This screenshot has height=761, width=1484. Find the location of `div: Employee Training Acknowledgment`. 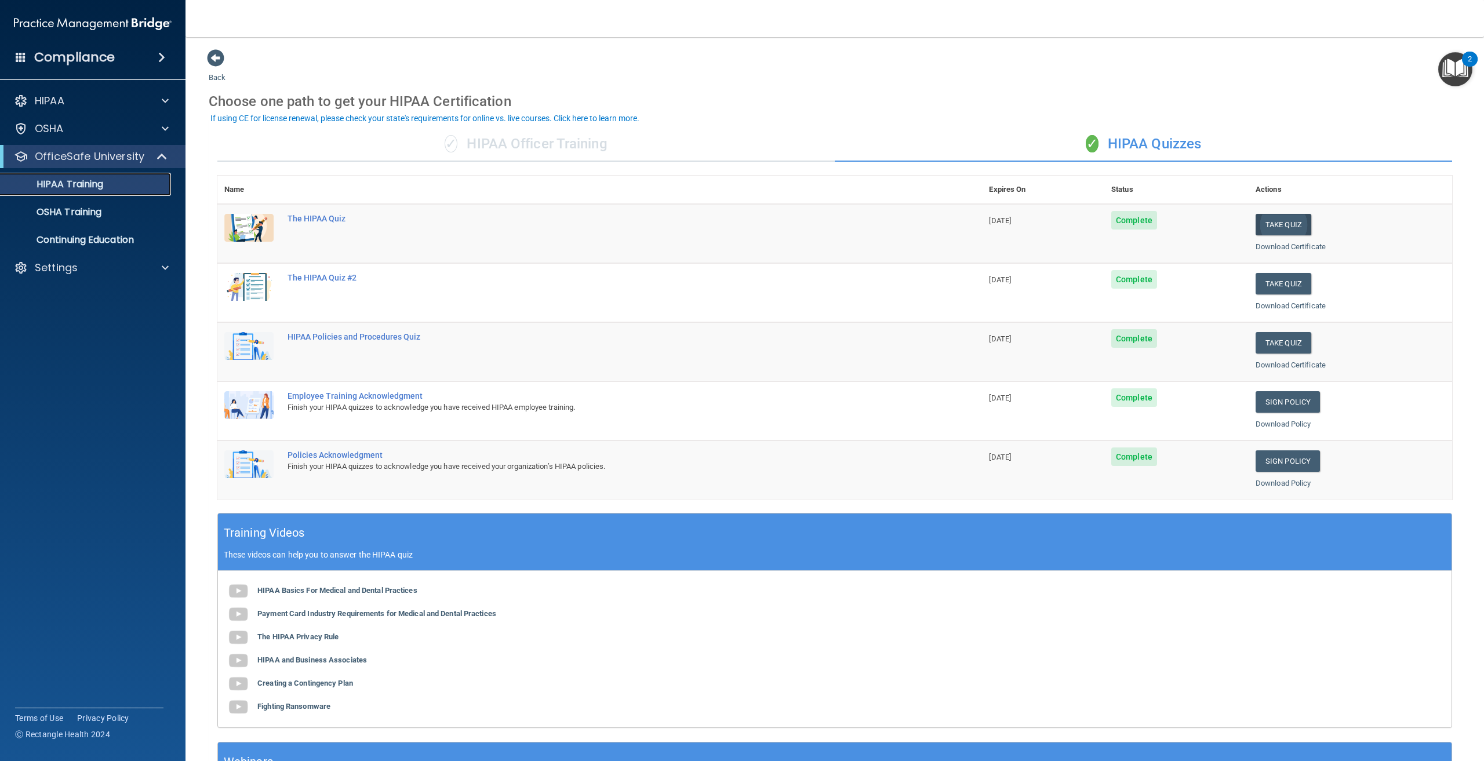

div: Employee Training Acknowledgment is located at coordinates (606, 396).